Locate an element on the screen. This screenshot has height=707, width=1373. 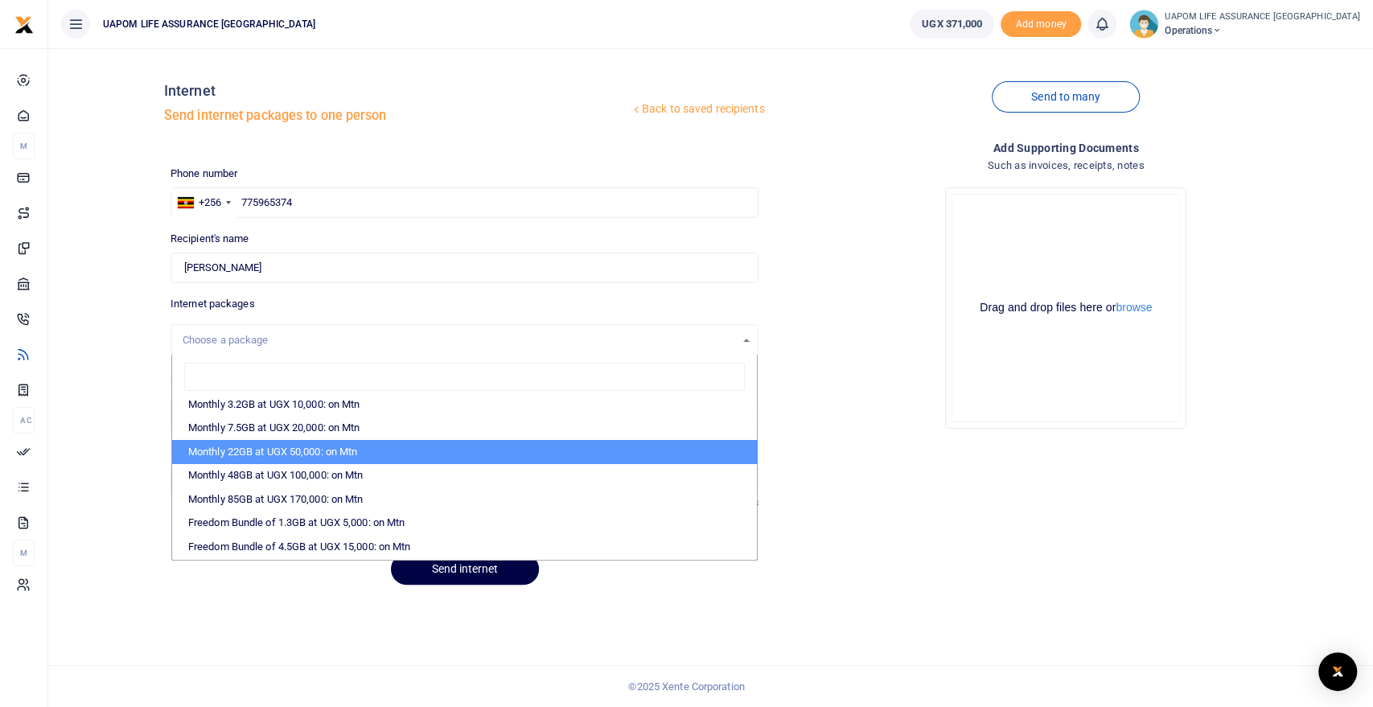
a: Back to saved recipients is located at coordinates (697, 109).